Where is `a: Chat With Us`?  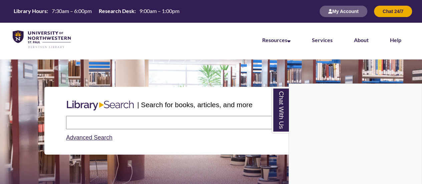 a: Chat With Us is located at coordinates (280, 110).